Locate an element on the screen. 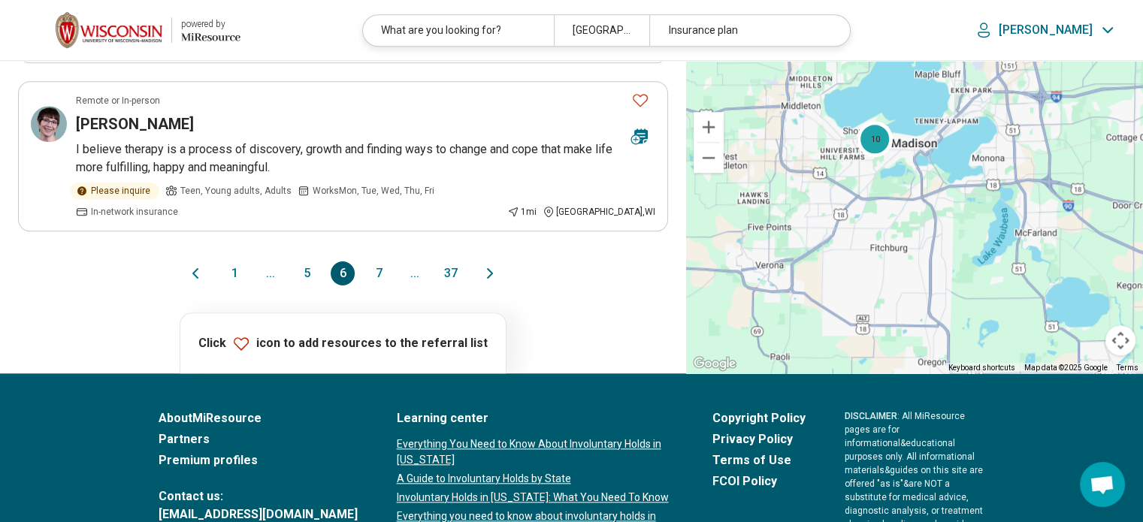  button: Favorite is located at coordinates (640, 100).